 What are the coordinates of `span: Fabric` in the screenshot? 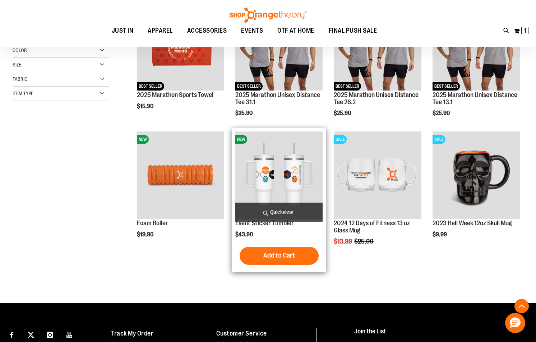 It's located at (20, 79).